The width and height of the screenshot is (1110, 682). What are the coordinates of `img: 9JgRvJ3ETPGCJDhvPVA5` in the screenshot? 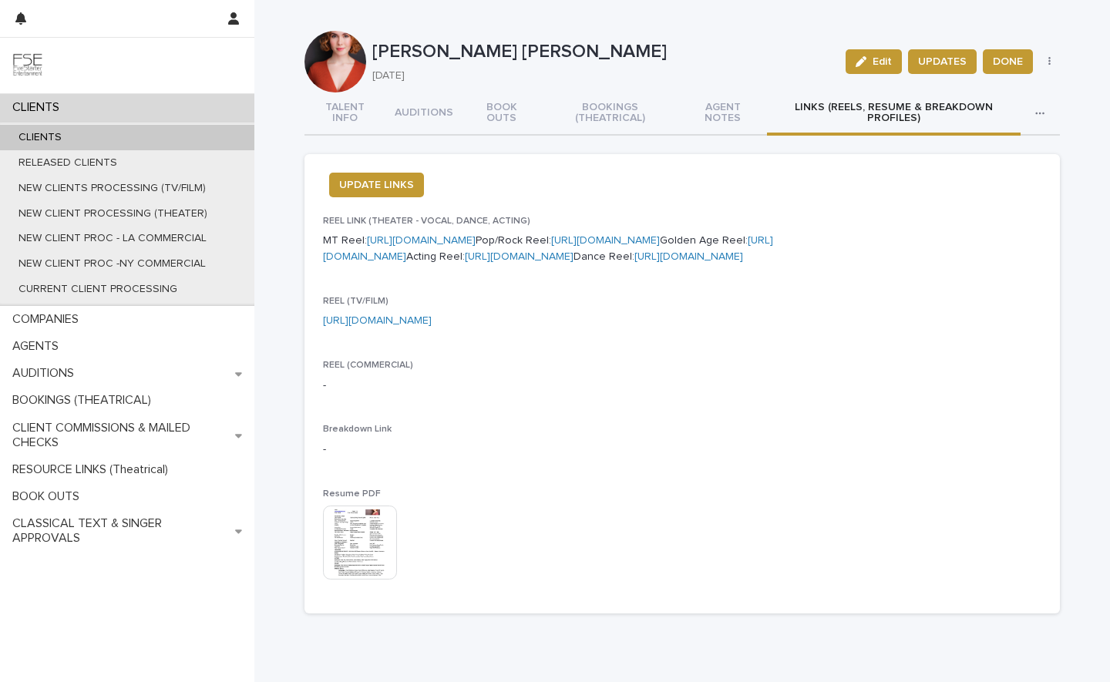 It's located at (28, 66).